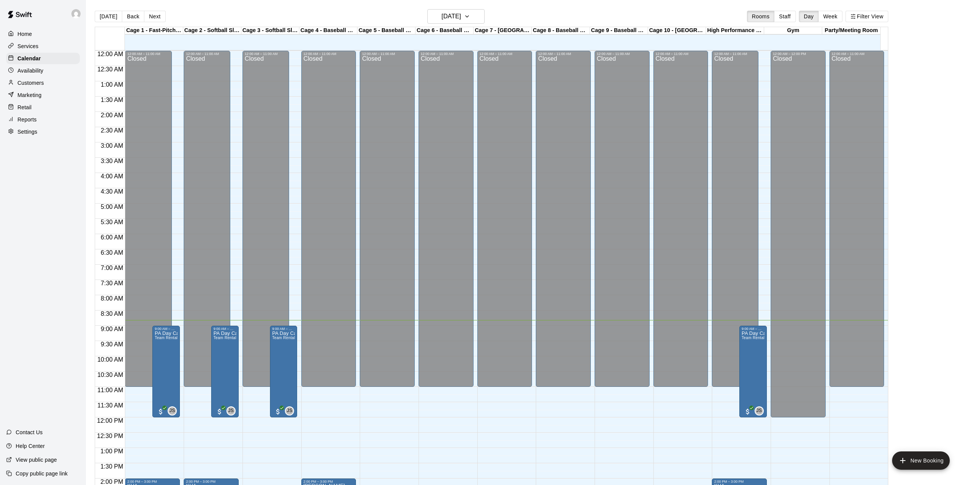 This screenshot has width=970, height=485. I want to click on div: Cage 4 - Baseball Pitching Machine, so click(328, 31).